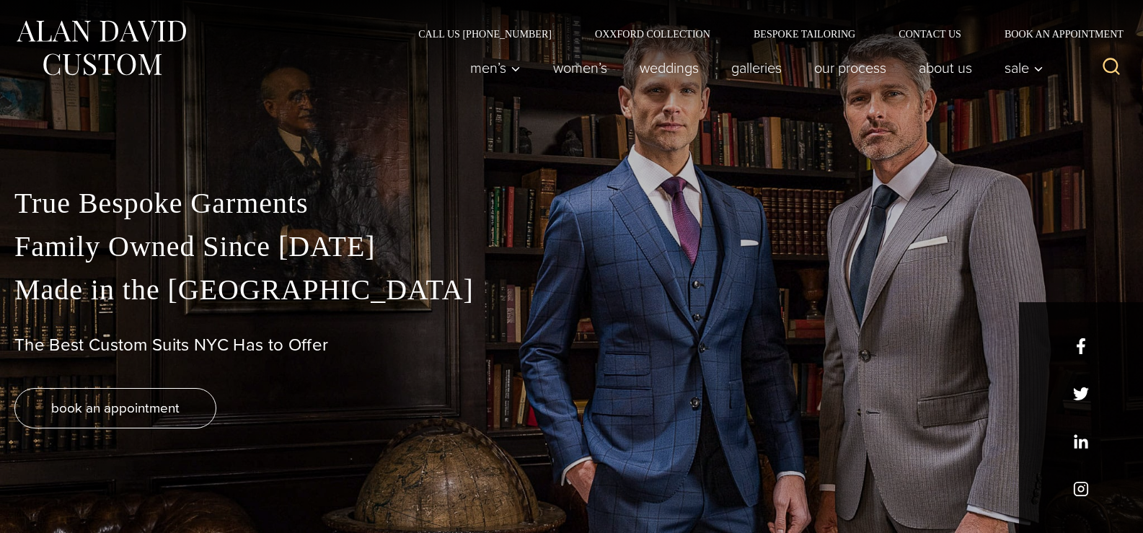 This screenshot has height=533, width=1143. I want to click on span: book an appointment, so click(115, 407).